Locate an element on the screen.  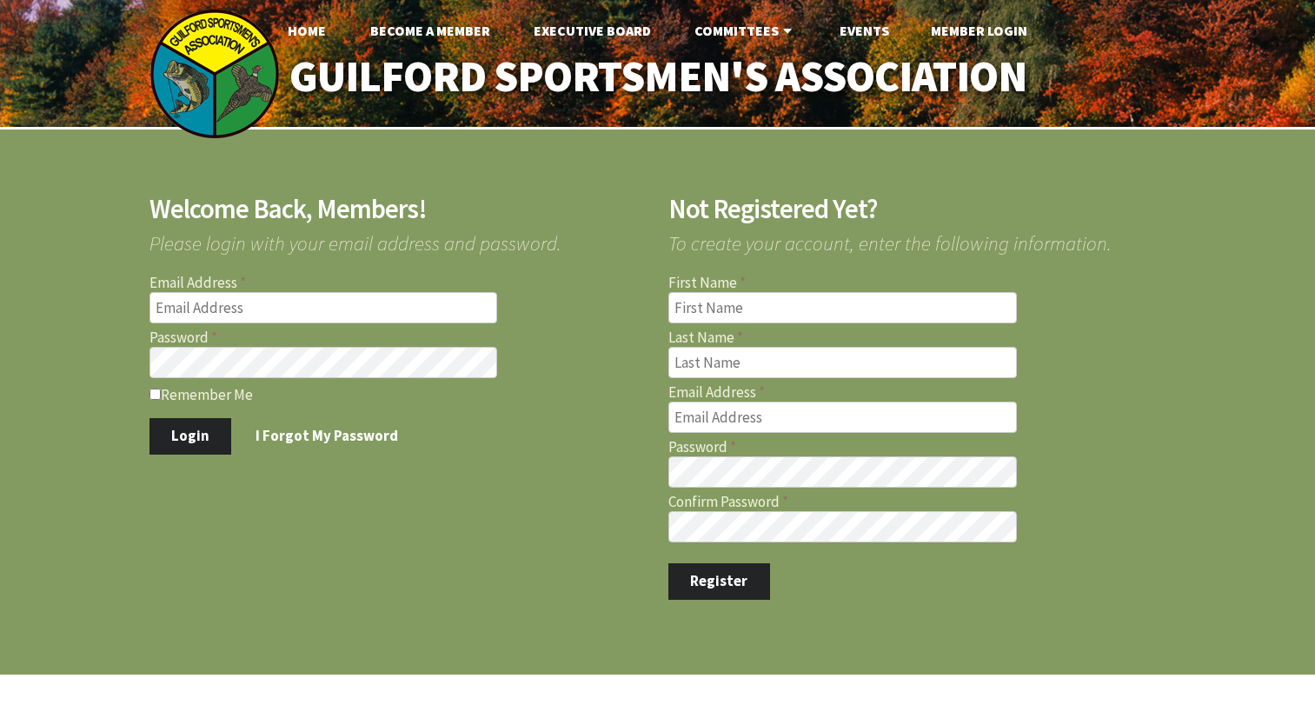
a: Guilford Sportsmen's Association is located at coordinates (657, 76).